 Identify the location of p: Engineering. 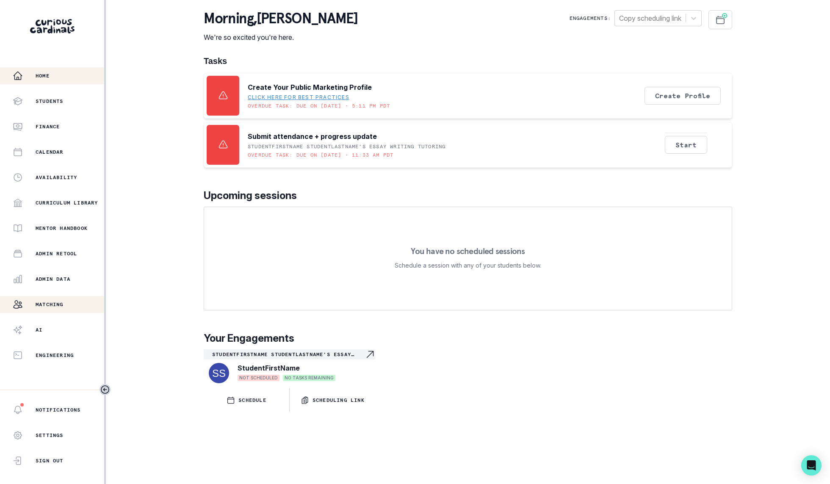
(55, 355).